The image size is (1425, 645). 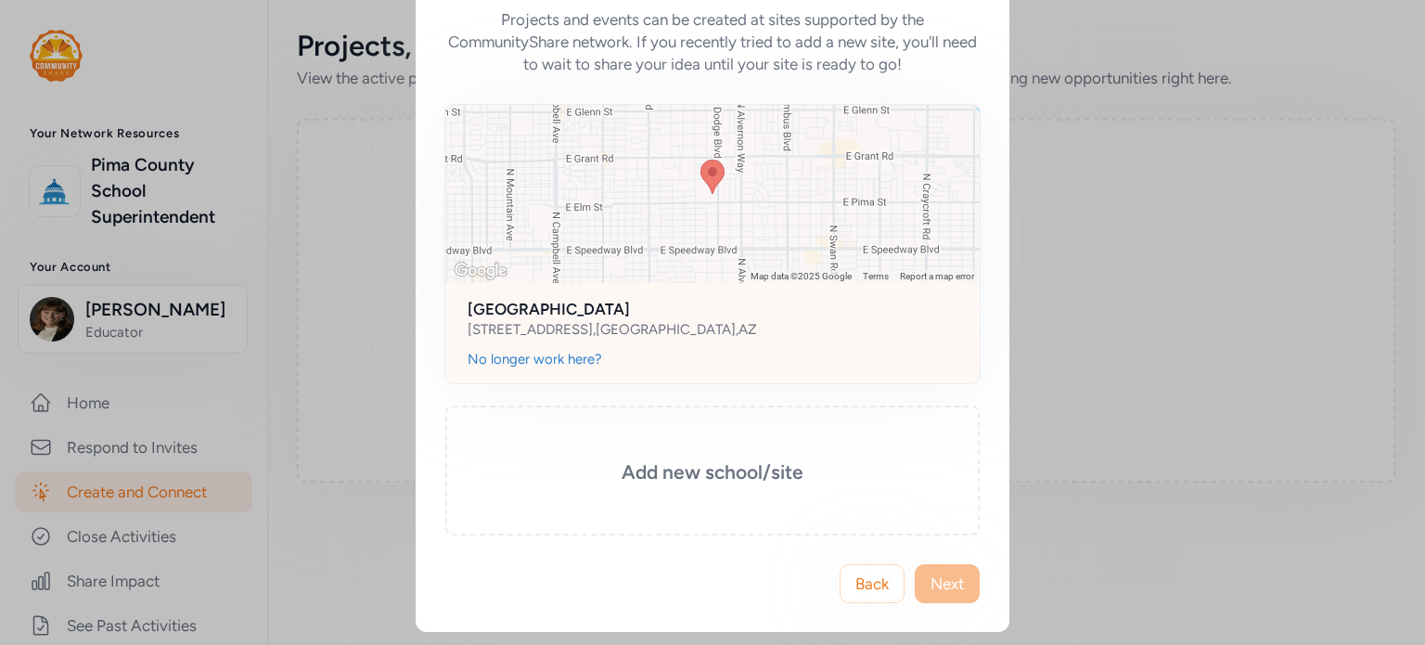 I want to click on h6: Projects and events can be created at sites supported by the CommunityShare network. If you recen..., so click(x=713, y=42).